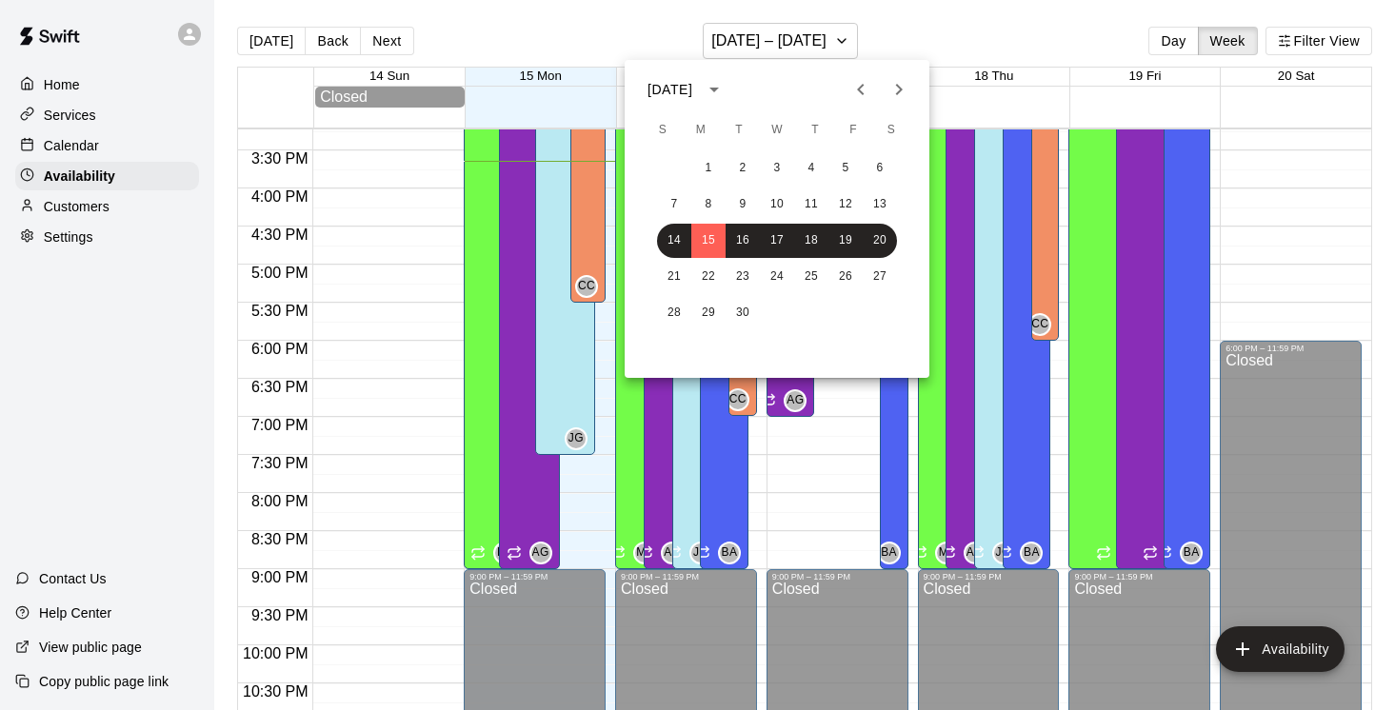 The image size is (1395, 710). What do you see at coordinates (811, 277) in the screenshot?
I see `button: 25` at bounding box center [811, 277].